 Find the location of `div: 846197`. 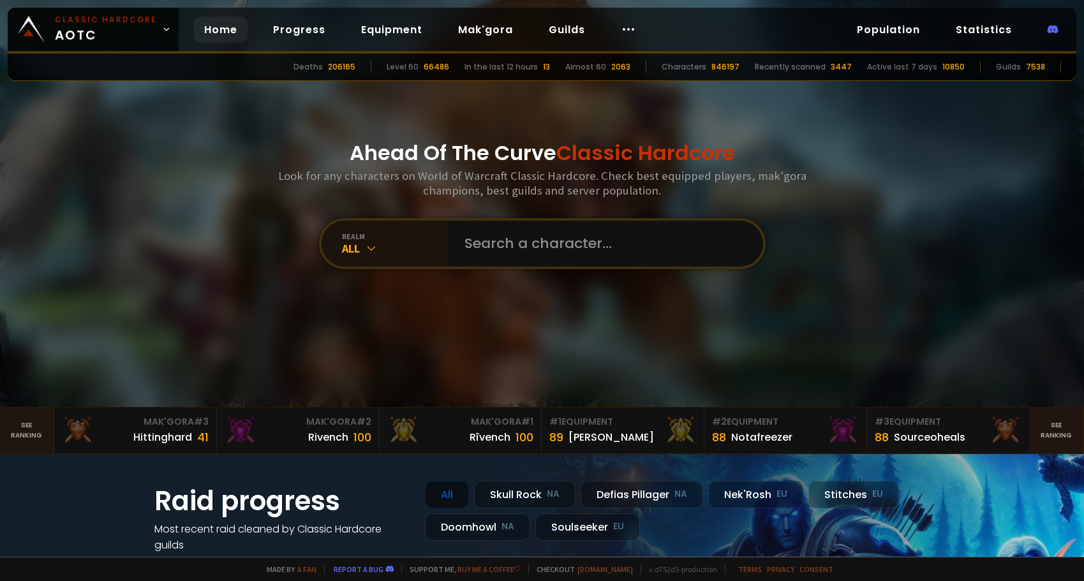

div: 846197 is located at coordinates (725, 67).